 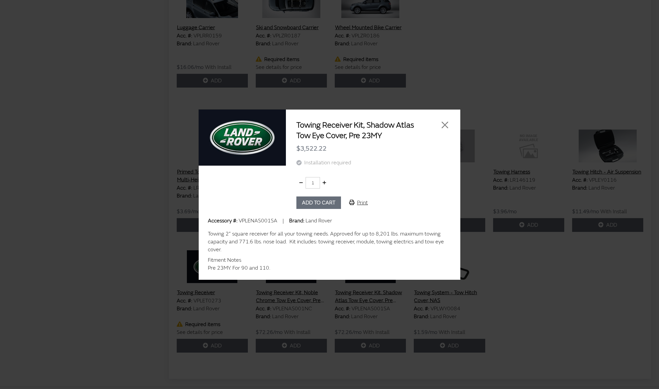 What do you see at coordinates (223, 221) in the screenshot?
I see `label: Accessory #:` at bounding box center [223, 221].